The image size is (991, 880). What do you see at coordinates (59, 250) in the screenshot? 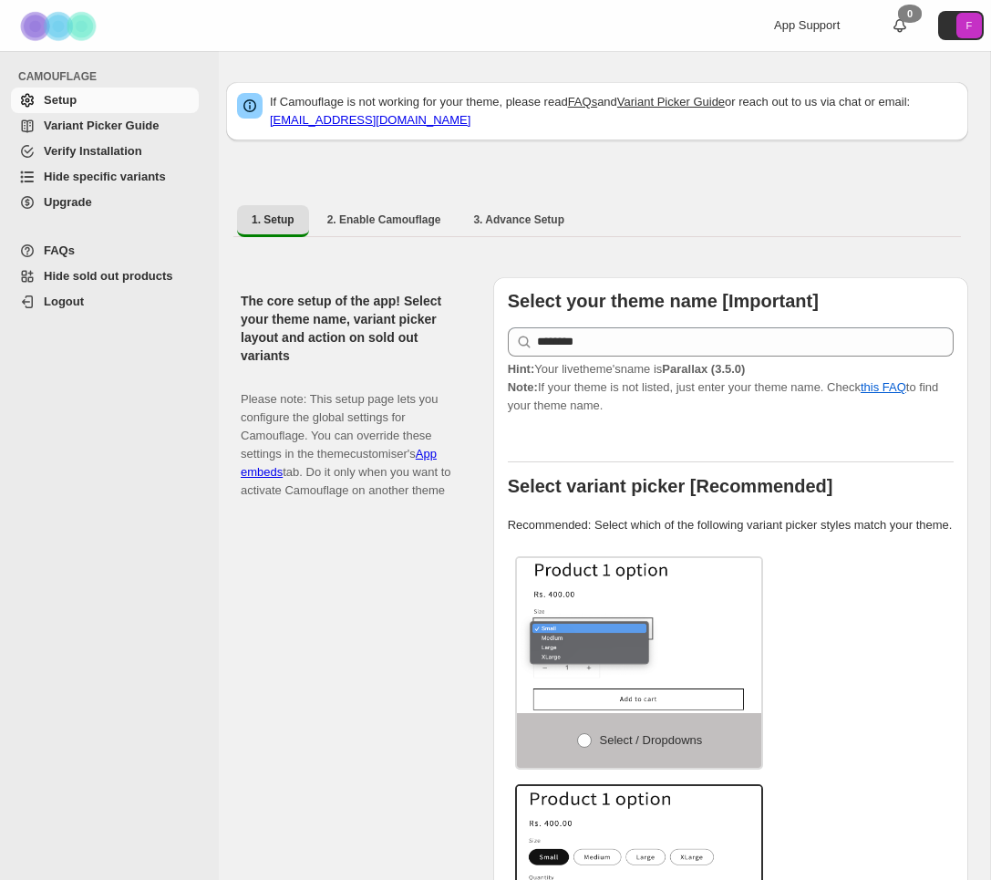
I see `span: FAQs` at bounding box center [59, 250].